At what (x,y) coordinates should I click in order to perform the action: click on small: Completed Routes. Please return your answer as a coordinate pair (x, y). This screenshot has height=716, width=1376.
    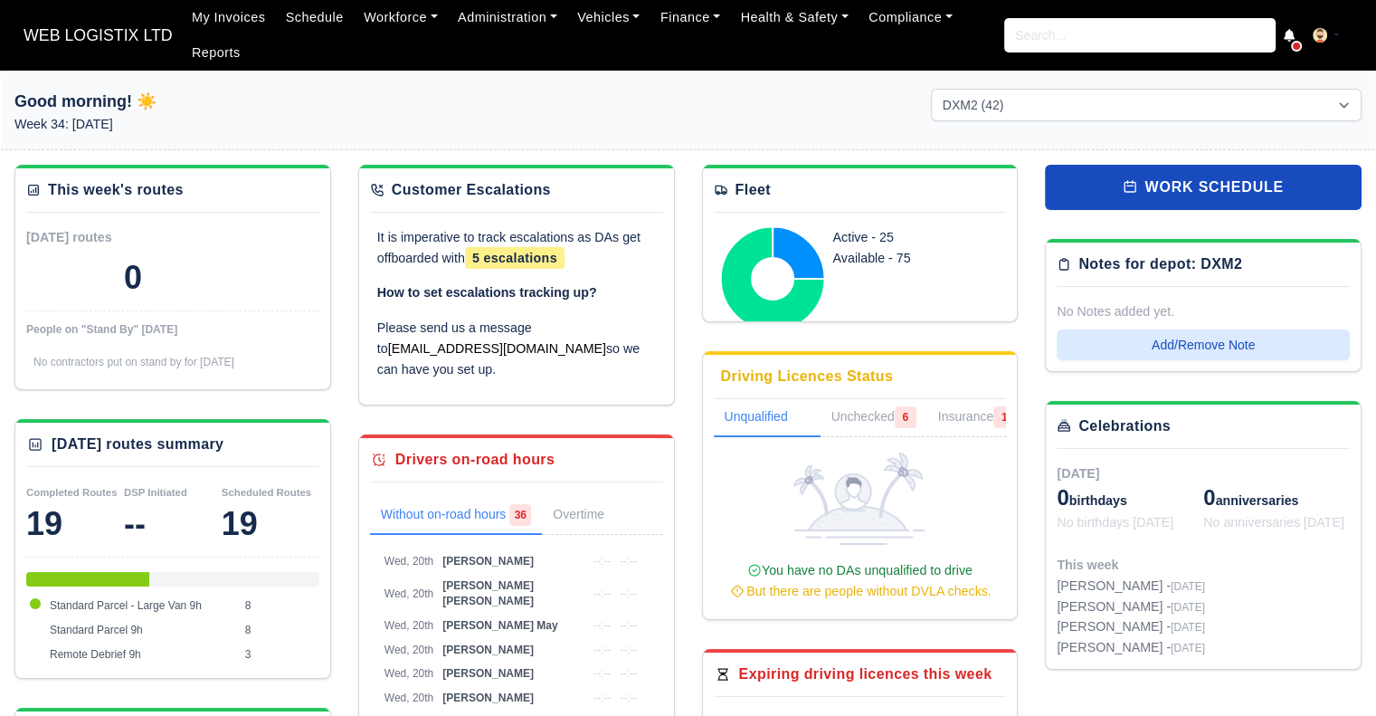
    Looking at the image, I should click on (71, 492).